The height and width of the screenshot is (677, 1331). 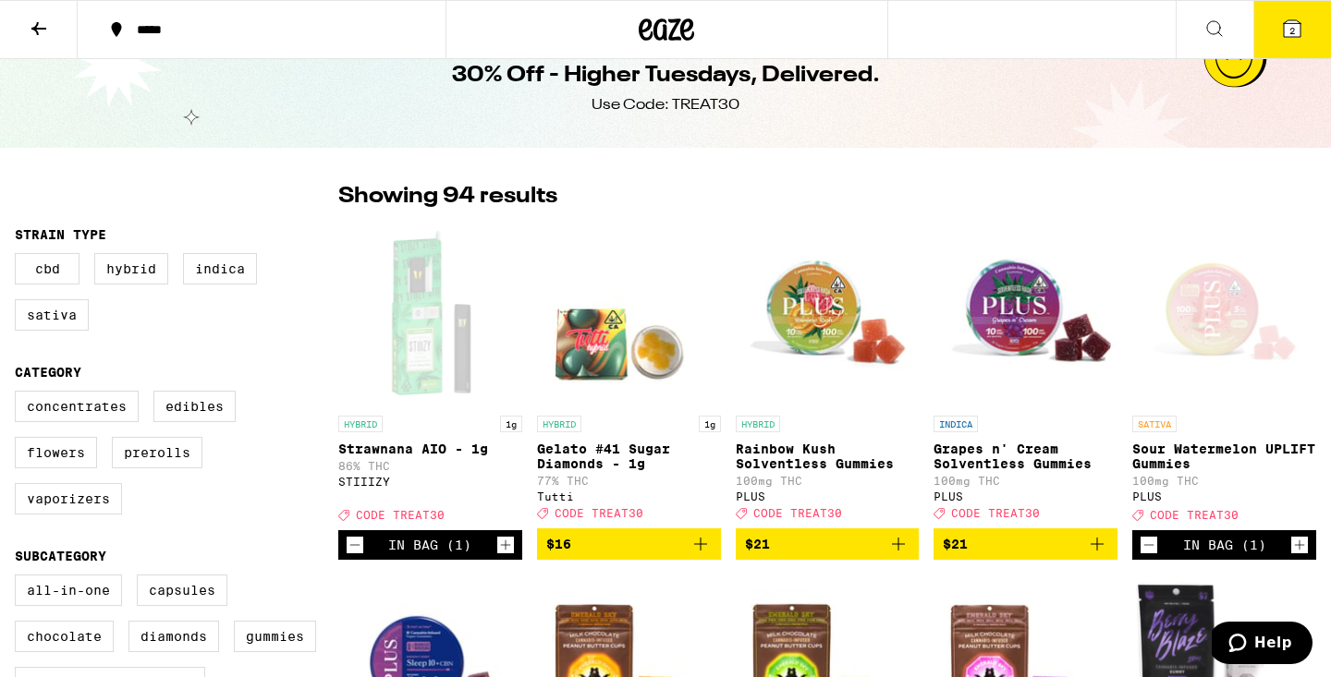 What do you see at coordinates (48, 372) in the screenshot?
I see `legend: Category` at bounding box center [48, 372].